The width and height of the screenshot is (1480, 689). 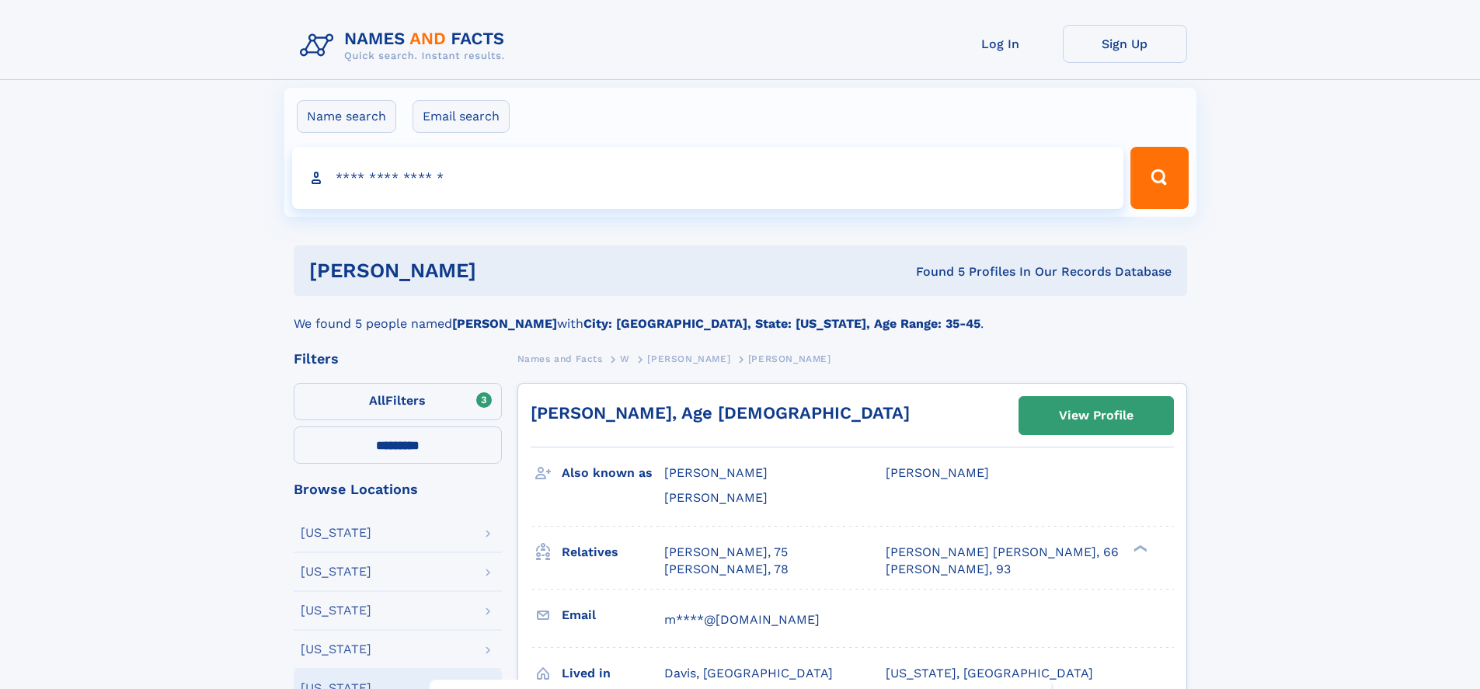 What do you see at coordinates (708, 178) in the screenshot?
I see `input: search input` at bounding box center [708, 178].